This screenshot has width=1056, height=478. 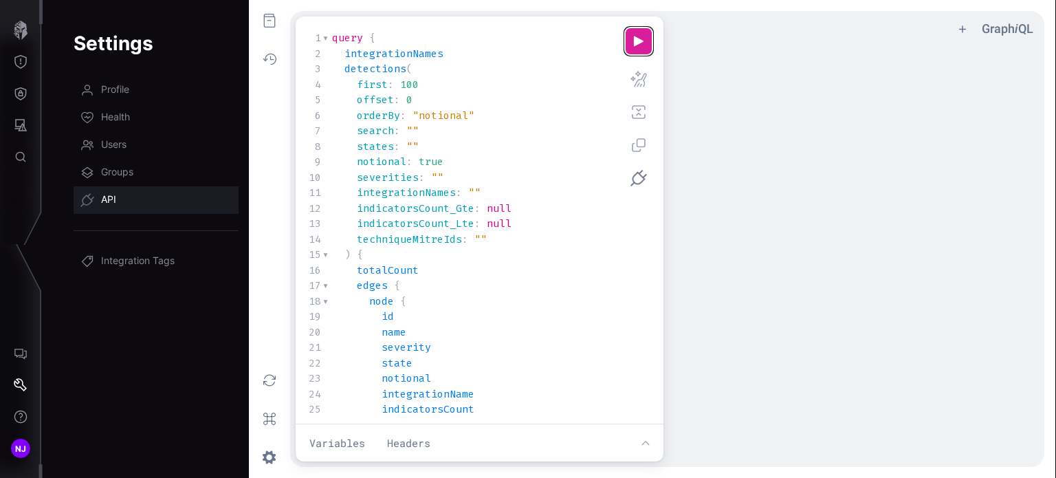 I want to click on div: 21, so click(x=314, y=347).